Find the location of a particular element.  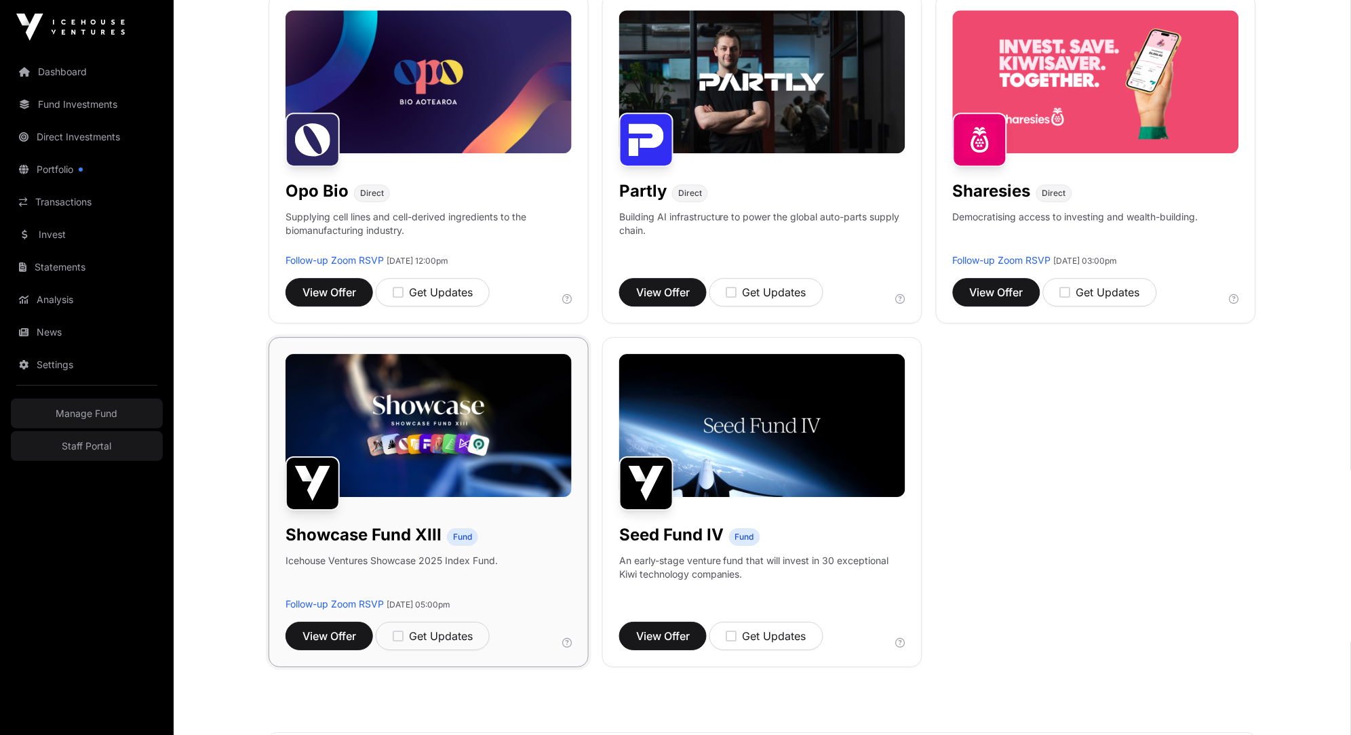

a: Manage Fund is located at coordinates (87, 414).